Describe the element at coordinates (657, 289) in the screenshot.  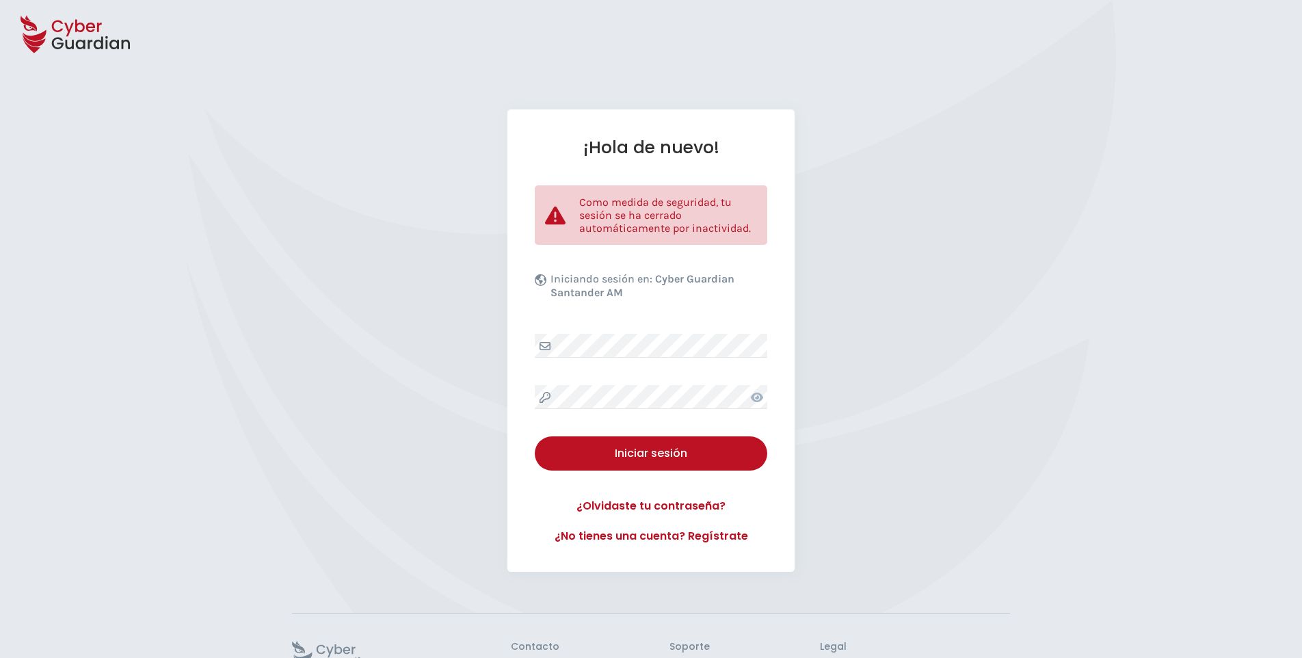
I see `p: Iniciando sesión en:` at that location.